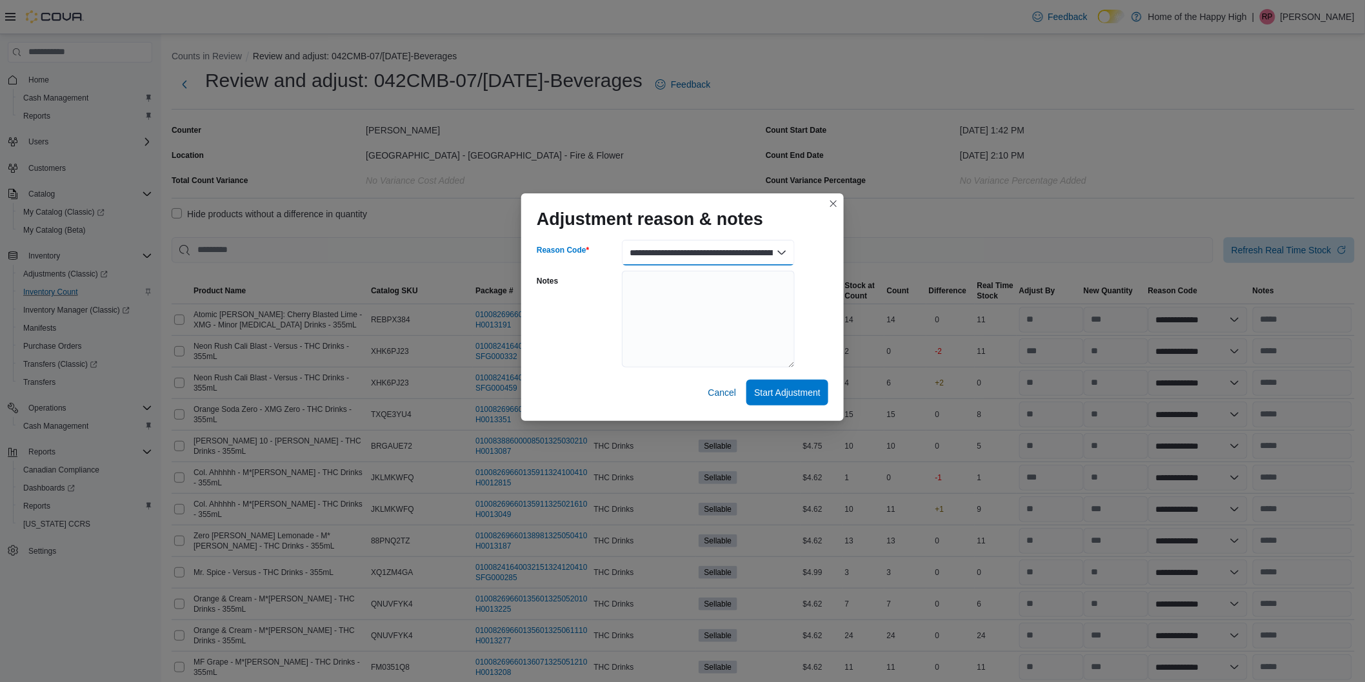  I want to click on span: Start Adjustment, so click(787, 393).